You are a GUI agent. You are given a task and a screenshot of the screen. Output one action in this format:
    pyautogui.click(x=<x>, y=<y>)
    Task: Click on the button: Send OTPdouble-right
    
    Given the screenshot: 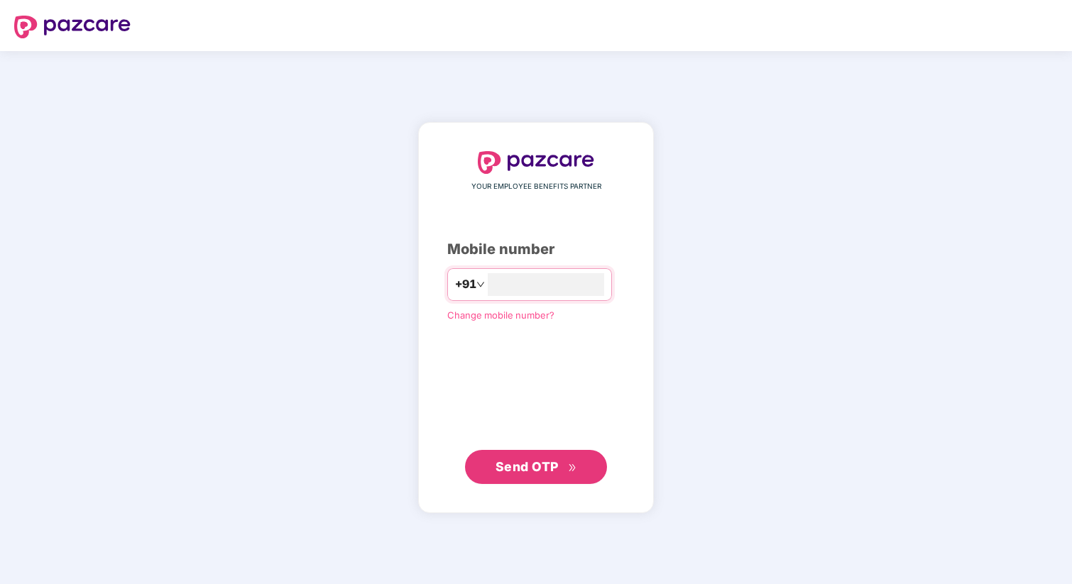 What is the action you would take?
    pyautogui.click(x=536, y=467)
    